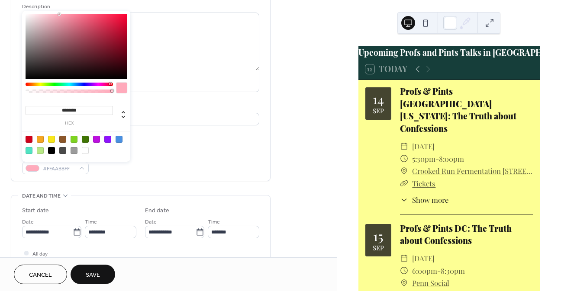 This screenshot has width=561, height=291. What do you see at coordinates (97, 139) in the screenshot?
I see `div: #BD10E0` at bounding box center [97, 139].